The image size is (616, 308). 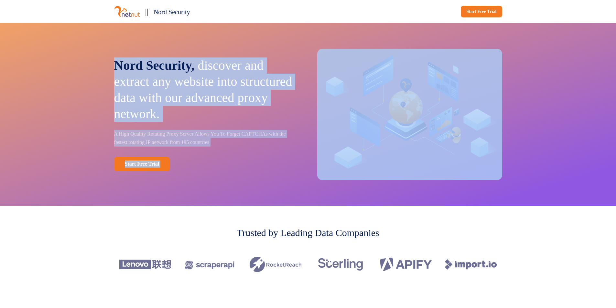 I want to click on span: Nord Security, so click(x=172, y=12).